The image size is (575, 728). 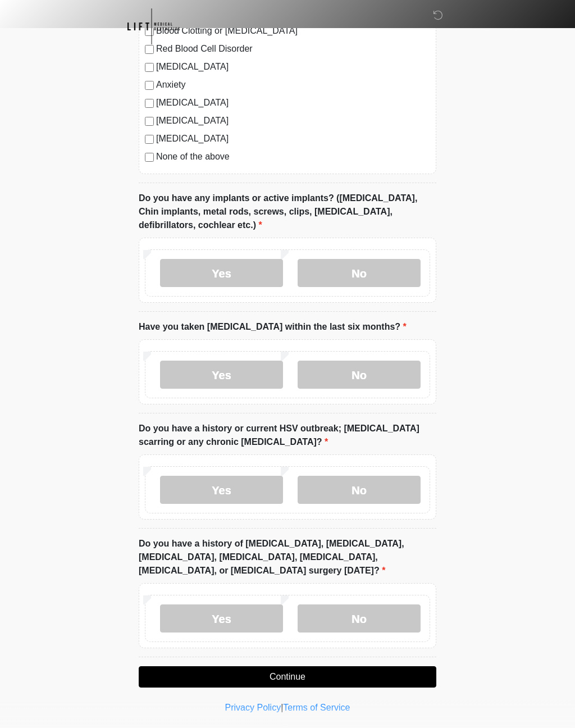 I want to click on input: Anxiety, so click(x=149, y=85).